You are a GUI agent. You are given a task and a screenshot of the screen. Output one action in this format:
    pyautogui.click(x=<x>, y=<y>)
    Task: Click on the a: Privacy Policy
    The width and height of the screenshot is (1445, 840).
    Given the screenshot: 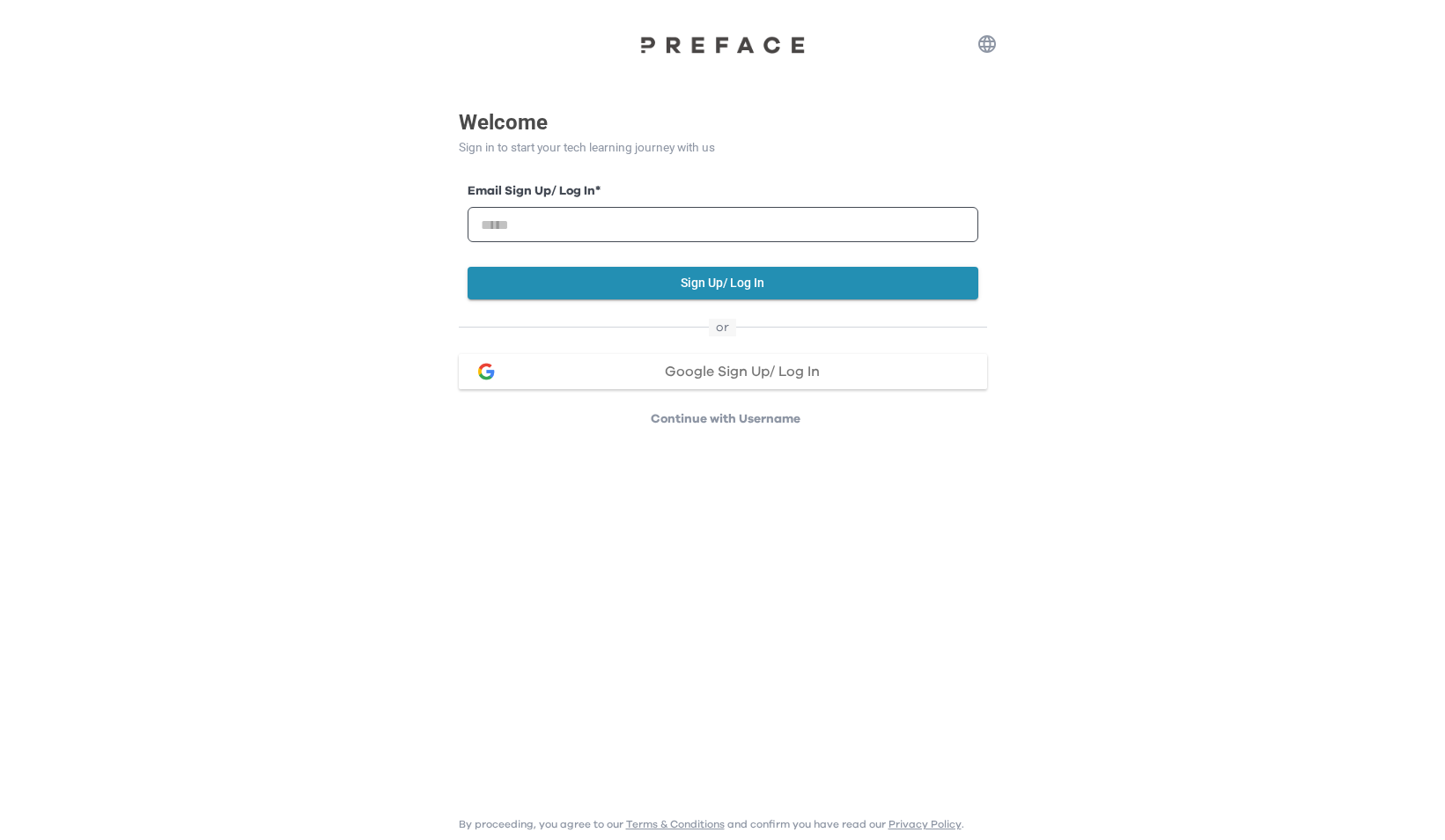 What is the action you would take?
    pyautogui.click(x=925, y=824)
    